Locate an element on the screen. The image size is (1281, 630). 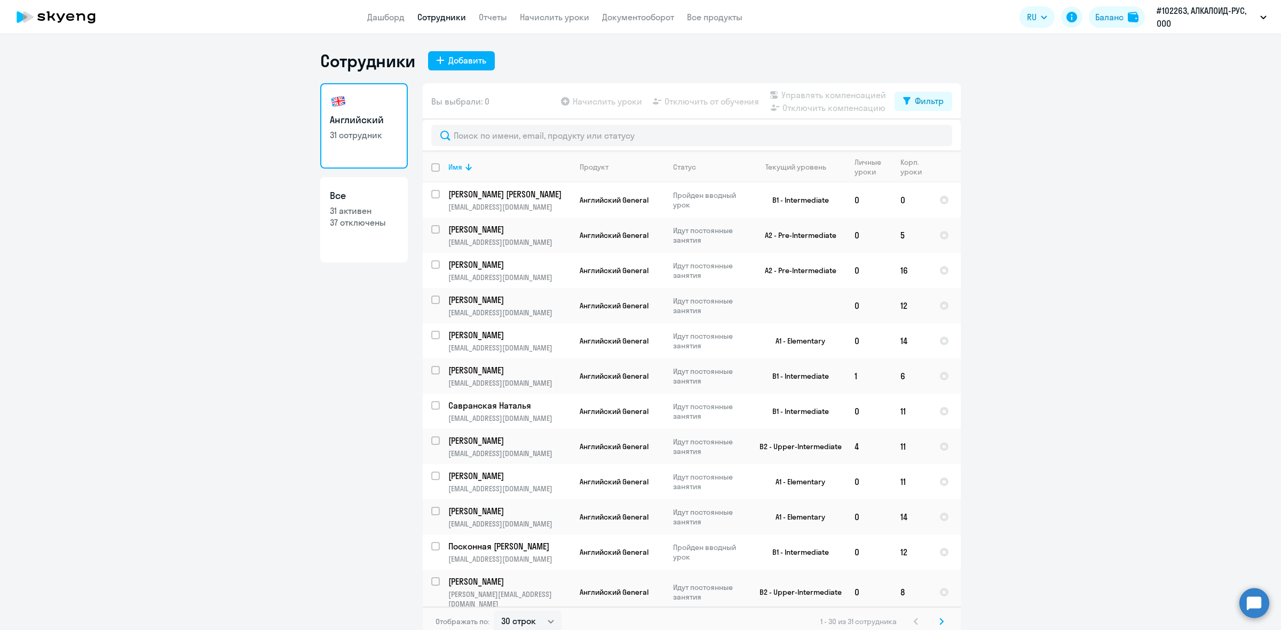
a: Все31 активен37 отключены is located at coordinates (364, 220).